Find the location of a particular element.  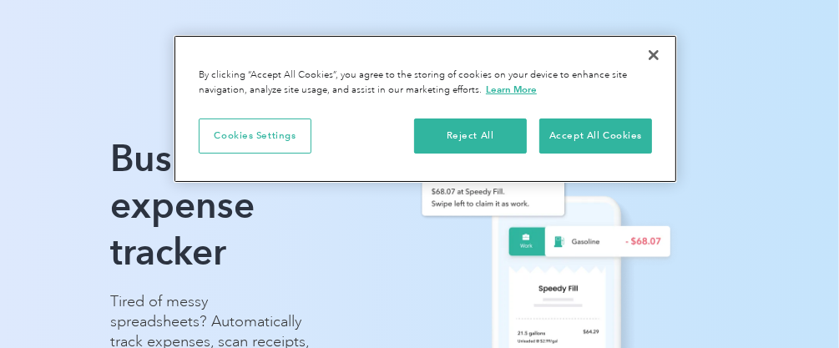

button: Cookies Settings is located at coordinates (255, 136).